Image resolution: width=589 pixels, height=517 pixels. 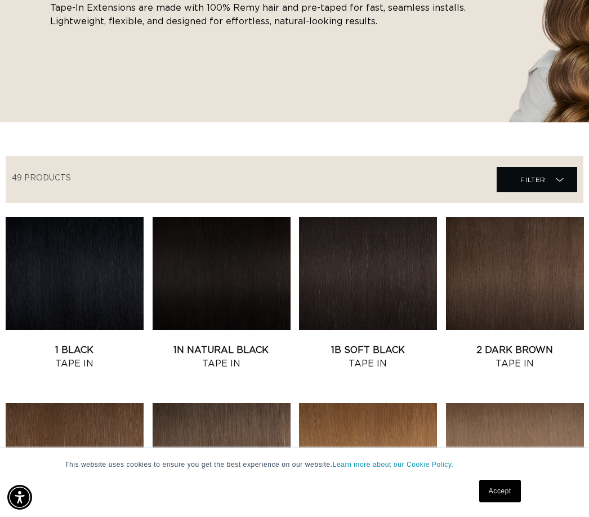 I want to click on a: Learn more about our Cookie Policy., so click(x=393, y=464).